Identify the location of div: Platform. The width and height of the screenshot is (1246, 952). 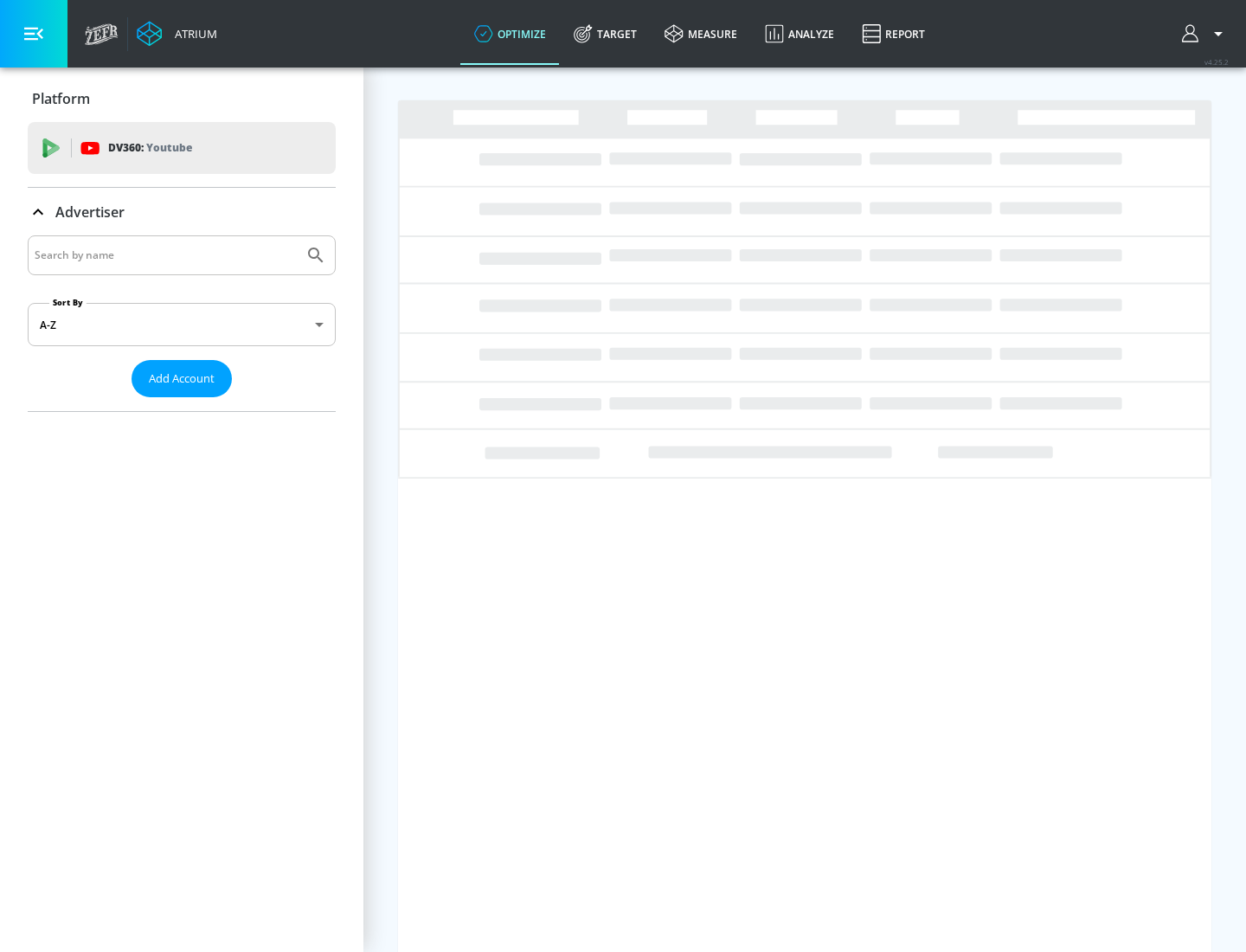
(182, 98).